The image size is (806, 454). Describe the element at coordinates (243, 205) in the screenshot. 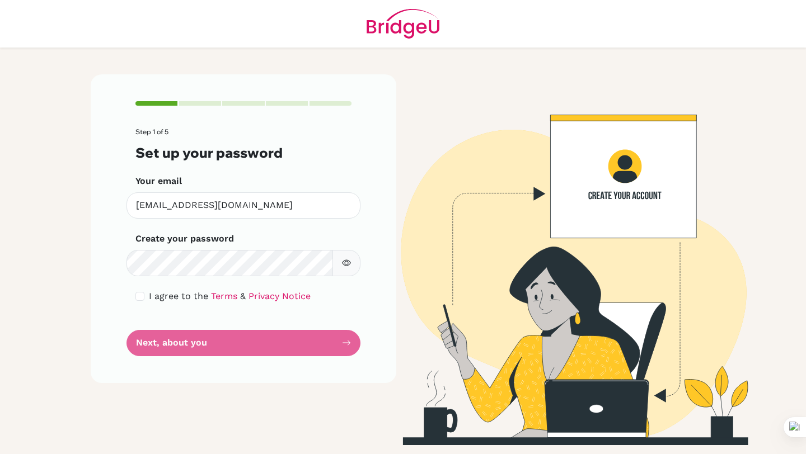

I see `input: Insert your email*` at that location.